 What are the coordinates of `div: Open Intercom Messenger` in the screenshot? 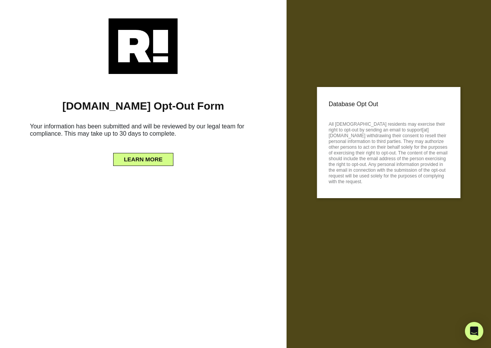 It's located at (474, 331).